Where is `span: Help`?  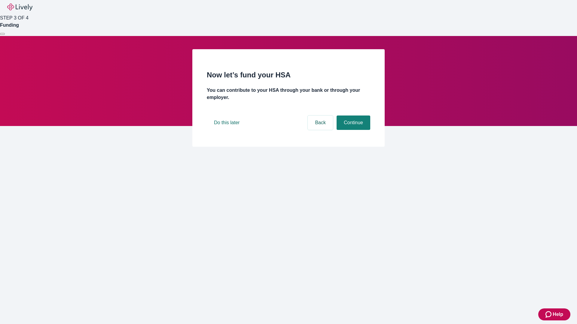
span: Help is located at coordinates (558, 315).